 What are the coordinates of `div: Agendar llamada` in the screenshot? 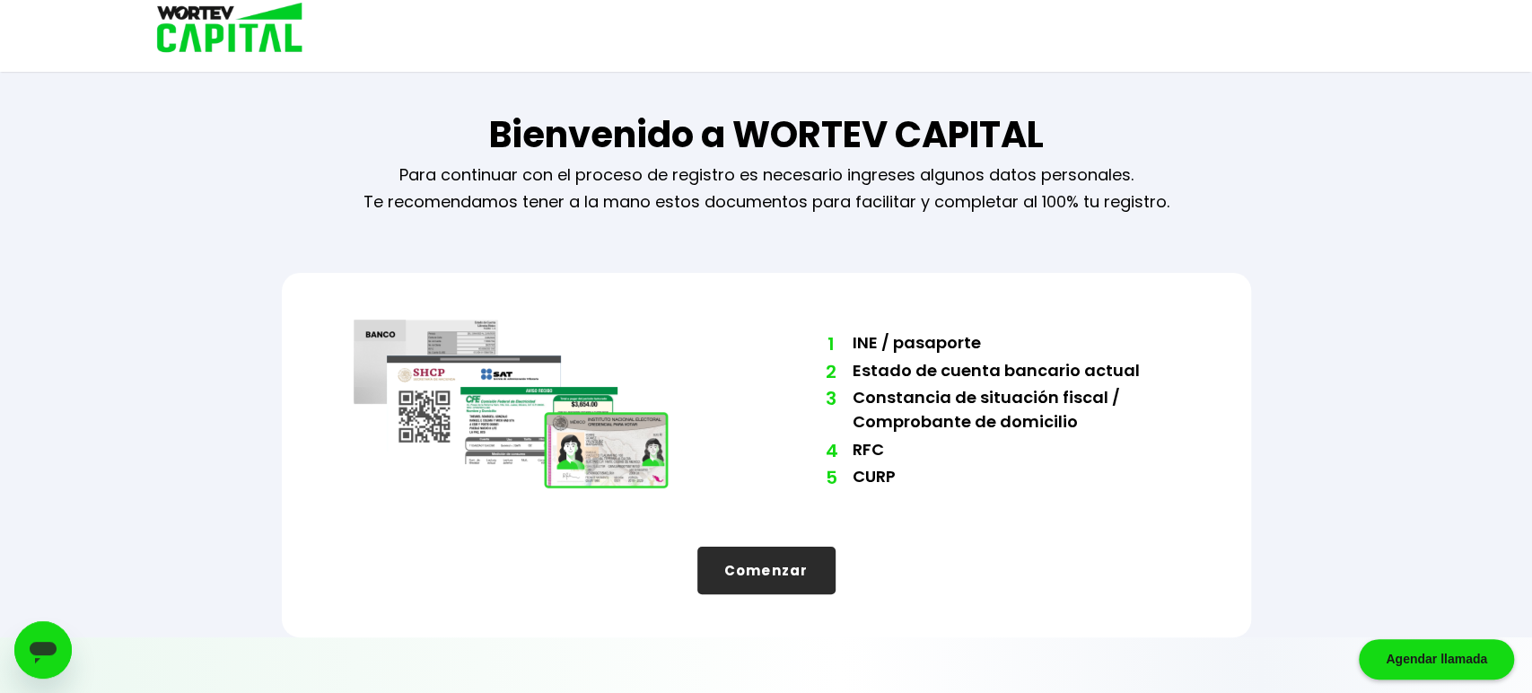 It's located at (1436, 659).